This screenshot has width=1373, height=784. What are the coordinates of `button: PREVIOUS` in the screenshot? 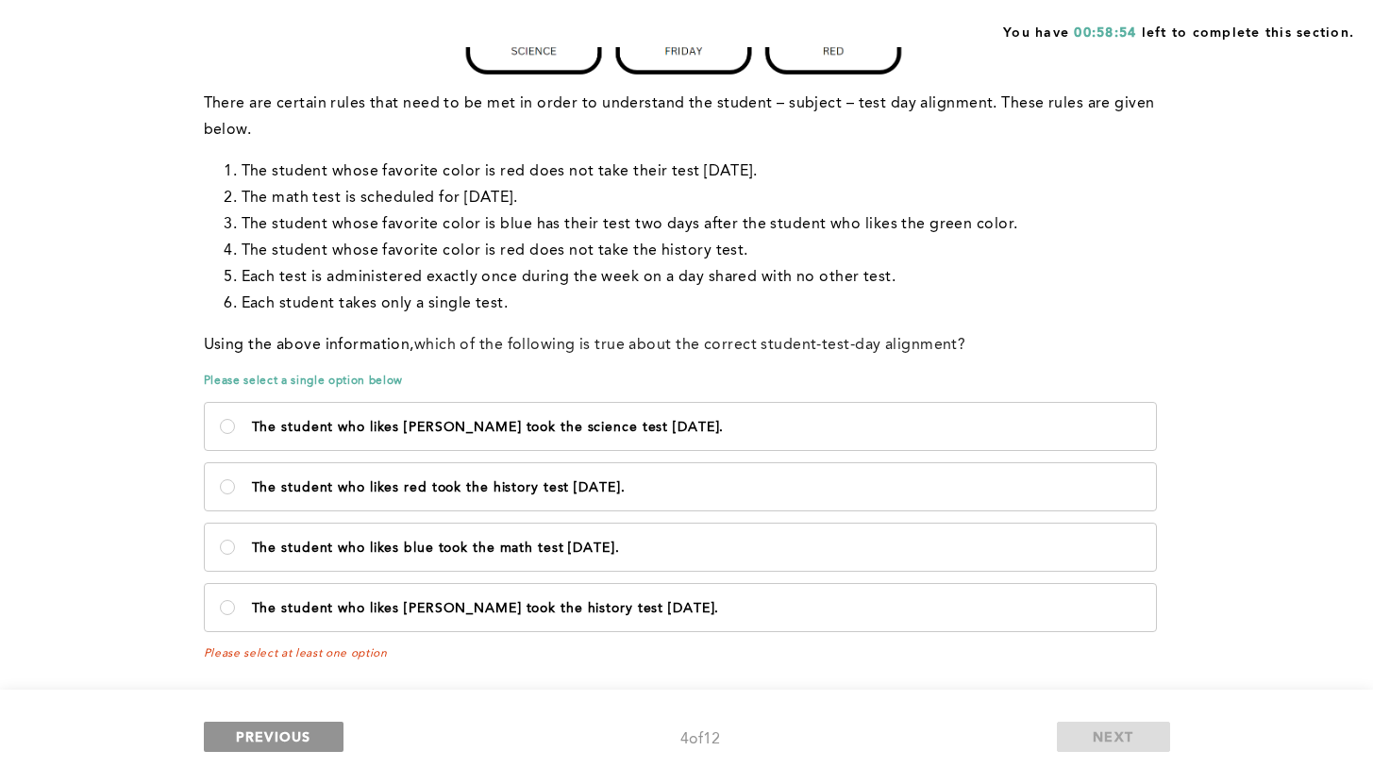 It's located at (274, 737).